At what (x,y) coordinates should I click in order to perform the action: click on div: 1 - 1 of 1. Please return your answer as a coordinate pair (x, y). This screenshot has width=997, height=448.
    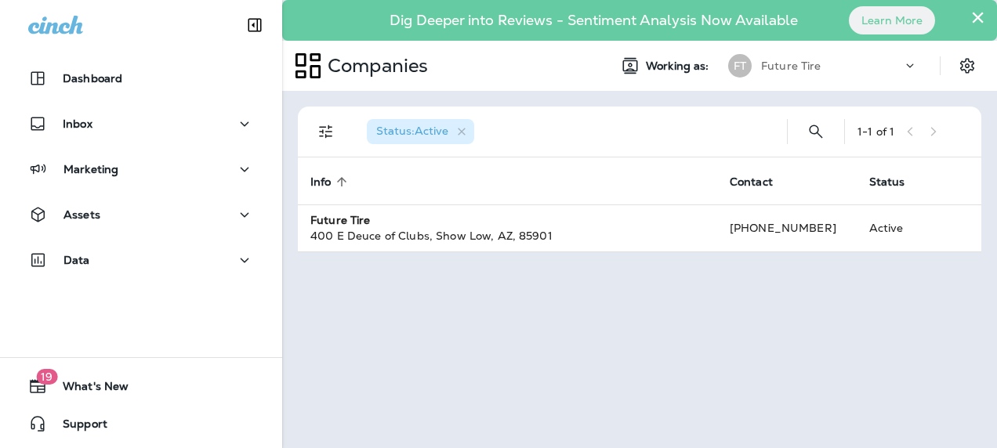
    Looking at the image, I should click on (876, 132).